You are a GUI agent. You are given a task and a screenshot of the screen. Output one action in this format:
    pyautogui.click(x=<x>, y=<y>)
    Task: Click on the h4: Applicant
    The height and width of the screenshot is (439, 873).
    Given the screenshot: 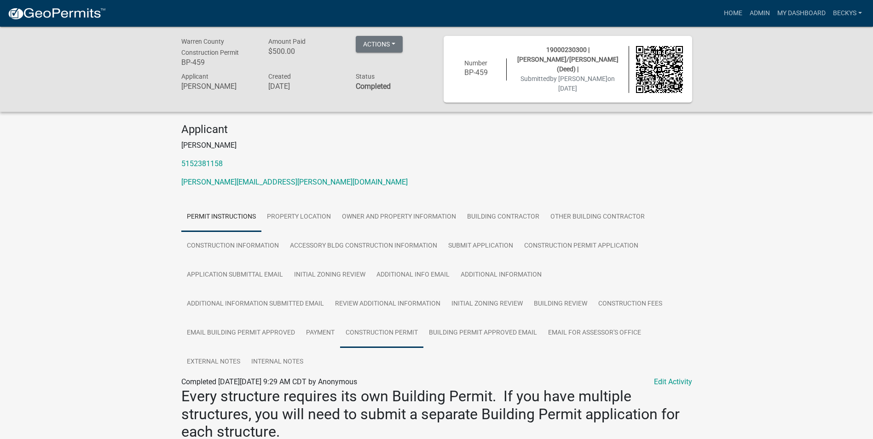 What is the action you would take?
    pyautogui.click(x=437, y=129)
    